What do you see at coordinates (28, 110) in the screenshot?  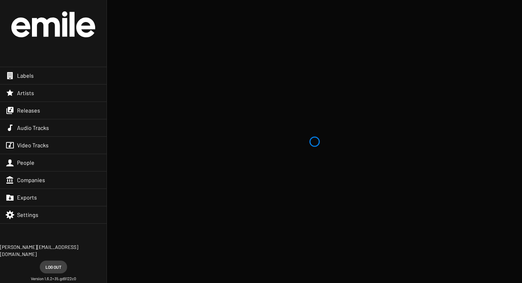 I see `span: Releases` at bounding box center [28, 110].